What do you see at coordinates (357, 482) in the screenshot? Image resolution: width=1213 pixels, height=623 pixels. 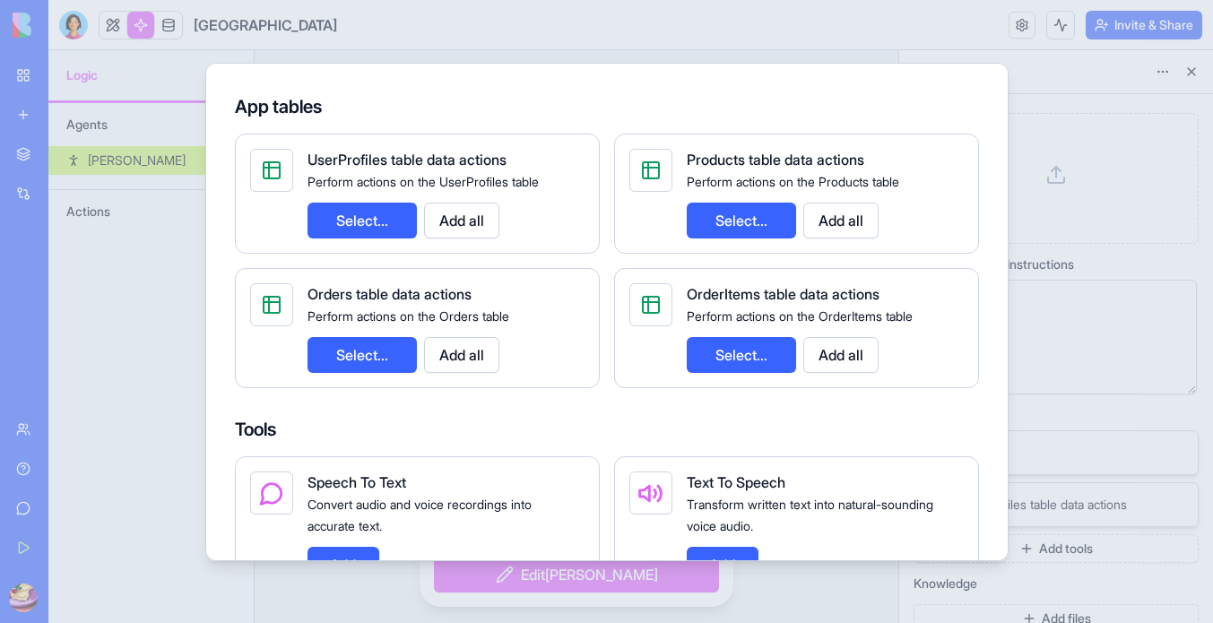 I see `span: Speech To Text` at bounding box center [357, 482].